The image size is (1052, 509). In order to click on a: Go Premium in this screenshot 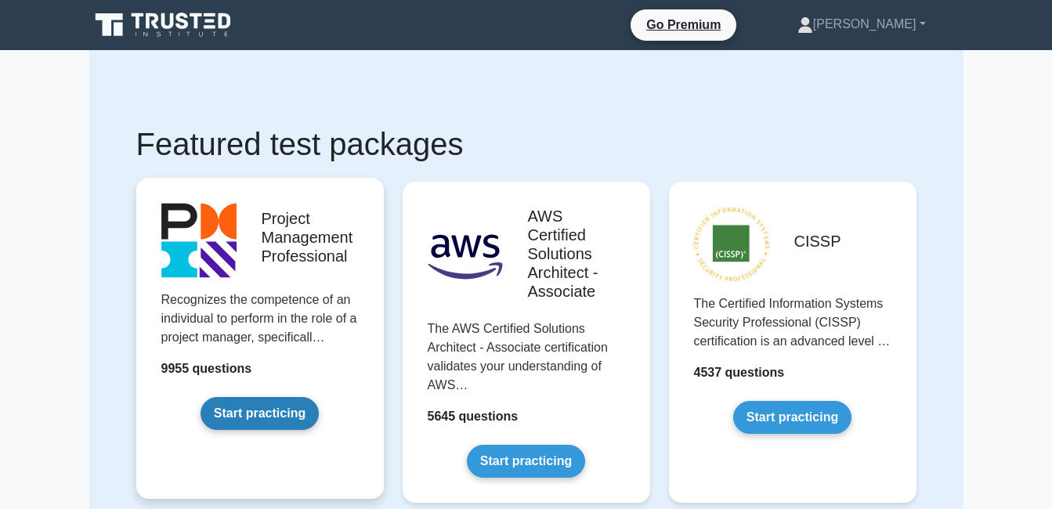, I will do `click(683, 24)`.